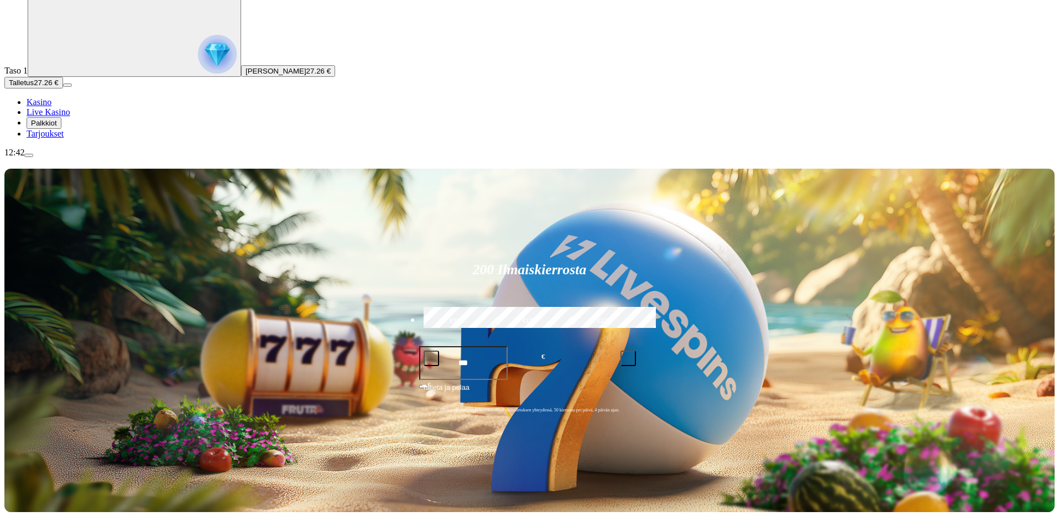 This screenshot has width=1059, height=527. I want to click on a: Kasino, so click(39, 102).